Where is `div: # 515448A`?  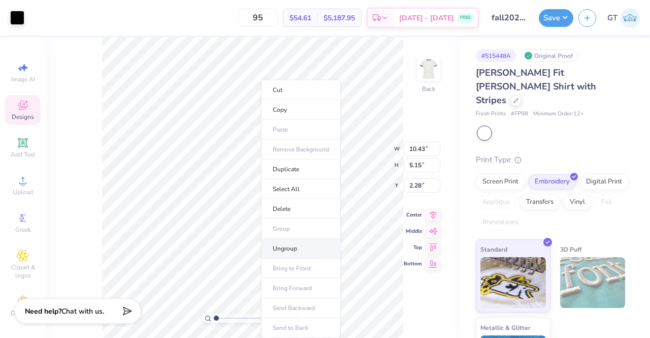 div: # 515448A is located at coordinates (496, 55).